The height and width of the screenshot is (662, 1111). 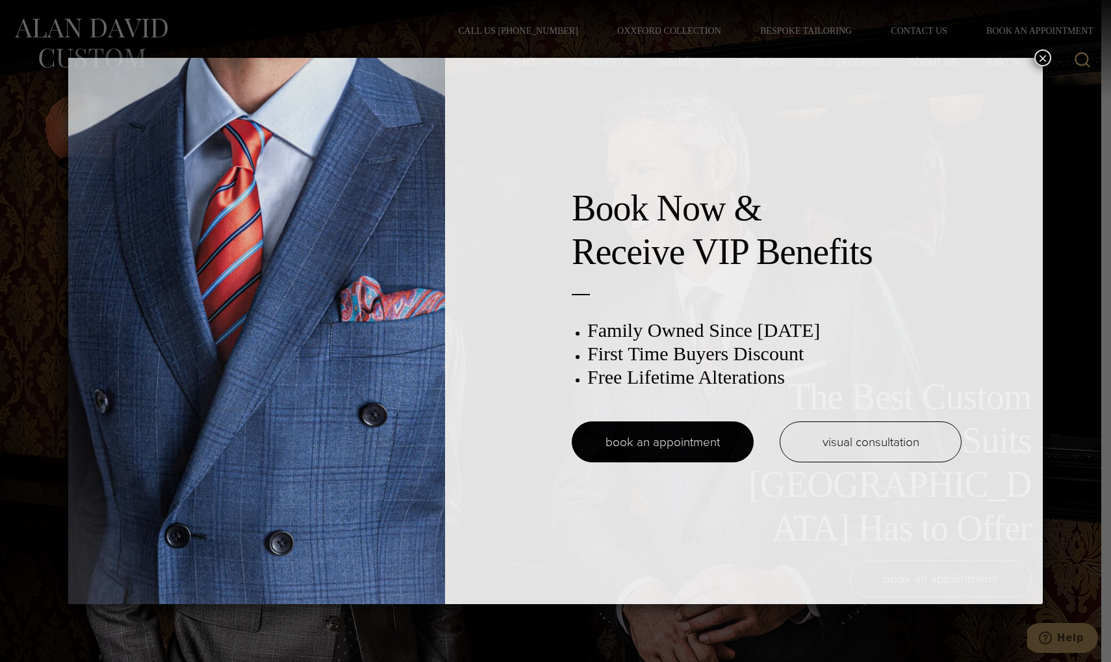 What do you see at coordinates (871, 441) in the screenshot?
I see `a: visual consultation` at bounding box center [871, 441].